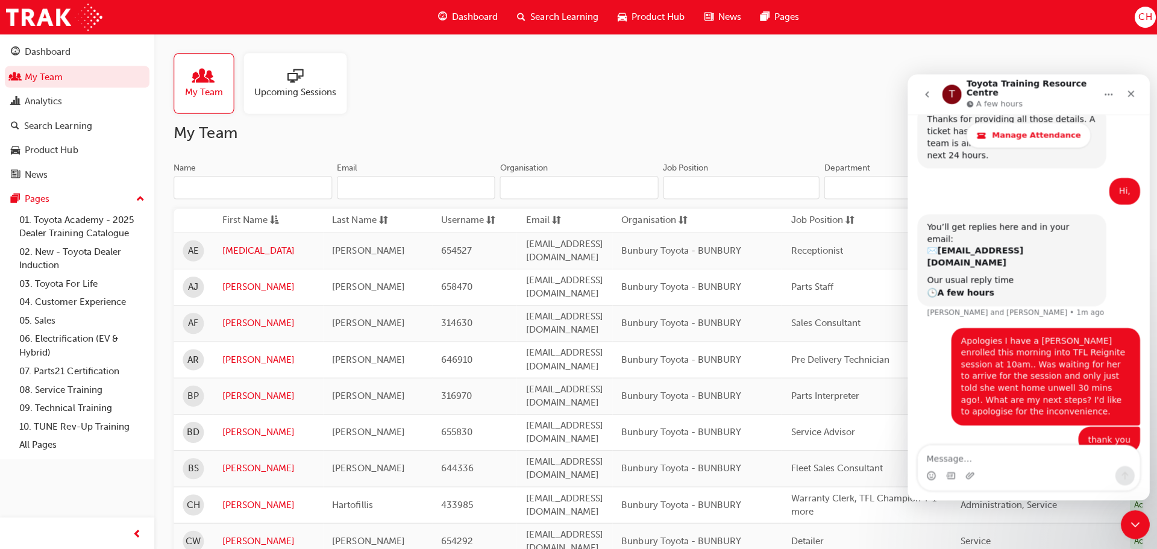 This screenshot has width=1157, height=549. I want to click on div: Name, so click(184, 168).